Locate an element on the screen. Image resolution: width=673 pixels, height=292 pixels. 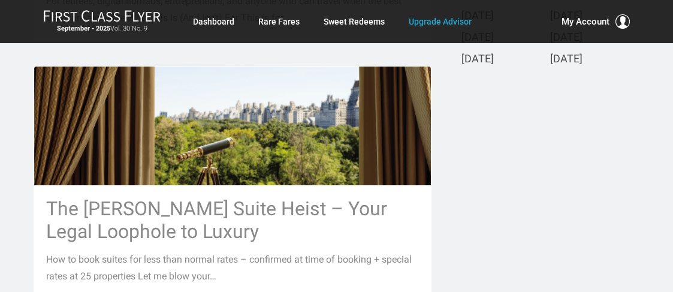
small: Vol. 30 No. 9 is located at coordinates (102, 29).